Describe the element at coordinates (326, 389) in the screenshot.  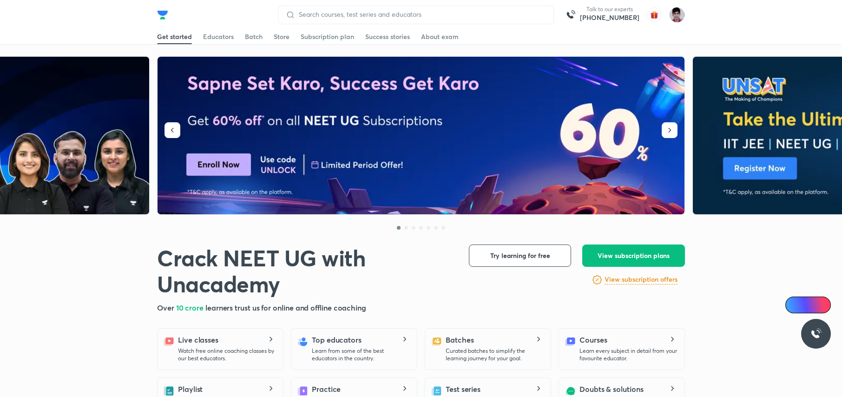
I see `h5: Practice` at that location.